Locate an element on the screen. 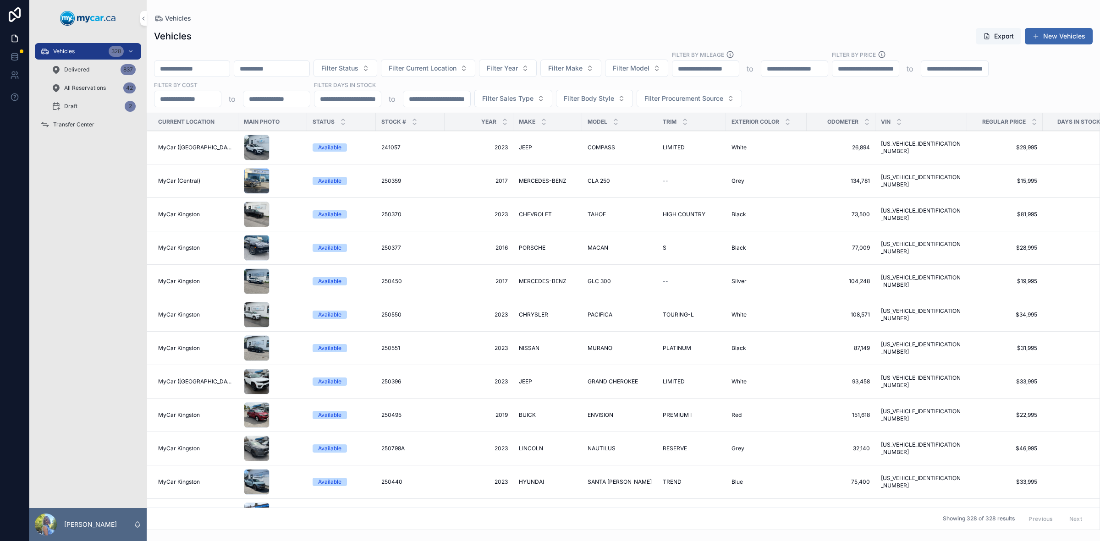 The image size is (1100, 541). span: 93,458 is located at coordinates (841, 382).